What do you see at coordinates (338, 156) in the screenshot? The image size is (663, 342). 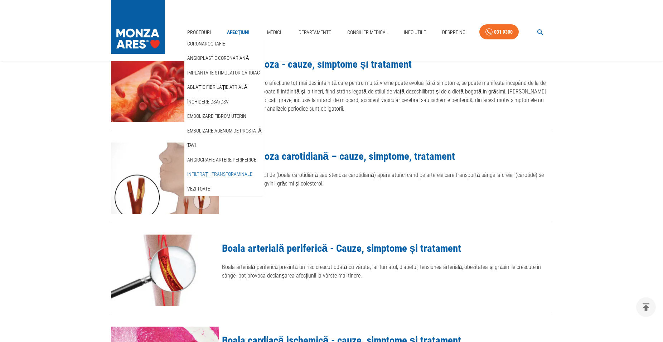 I see `a: Ateroscleroza carotidiană – cauze, simptome, tratament` at bounding box center [338, 156].